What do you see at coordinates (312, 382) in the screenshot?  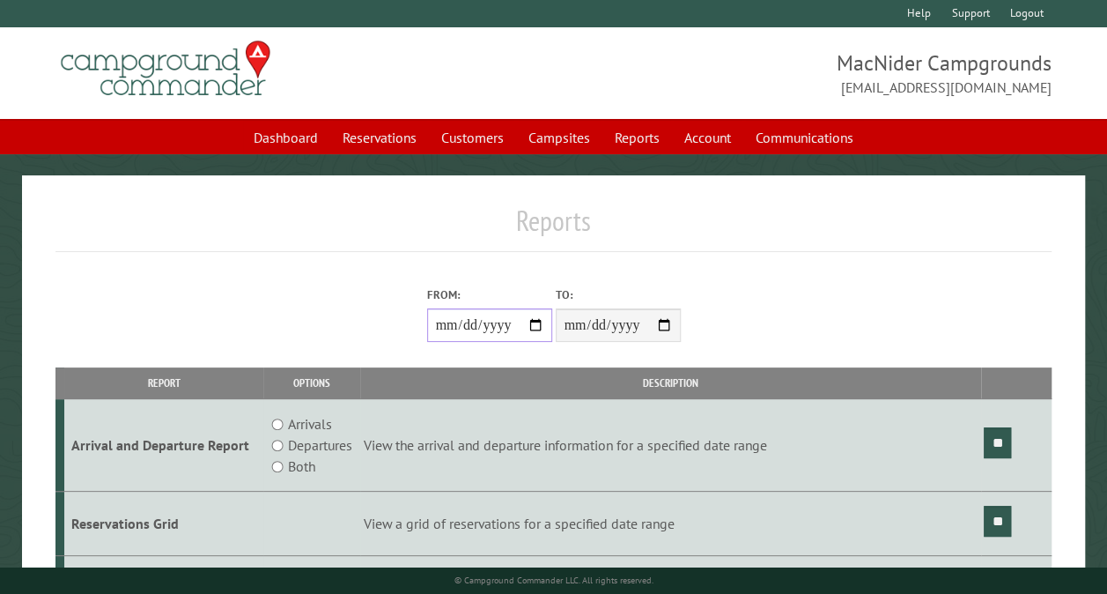 I see `th: Options` at bounding box center [312, 382].